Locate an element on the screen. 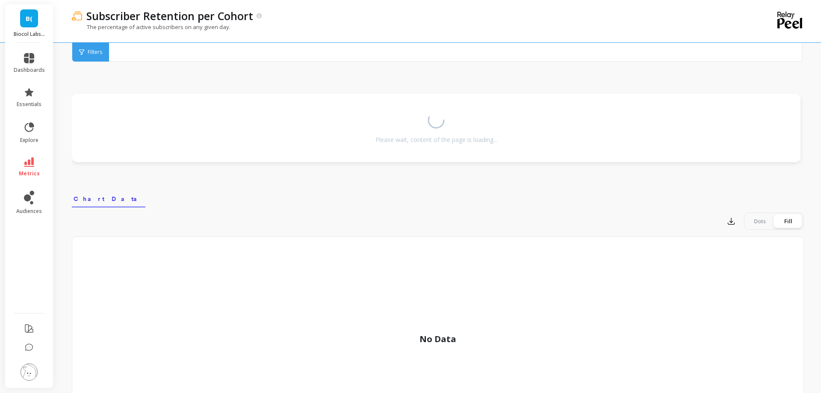  p: Subscriber Retention per Cohort is located at coordinates (170, 16).